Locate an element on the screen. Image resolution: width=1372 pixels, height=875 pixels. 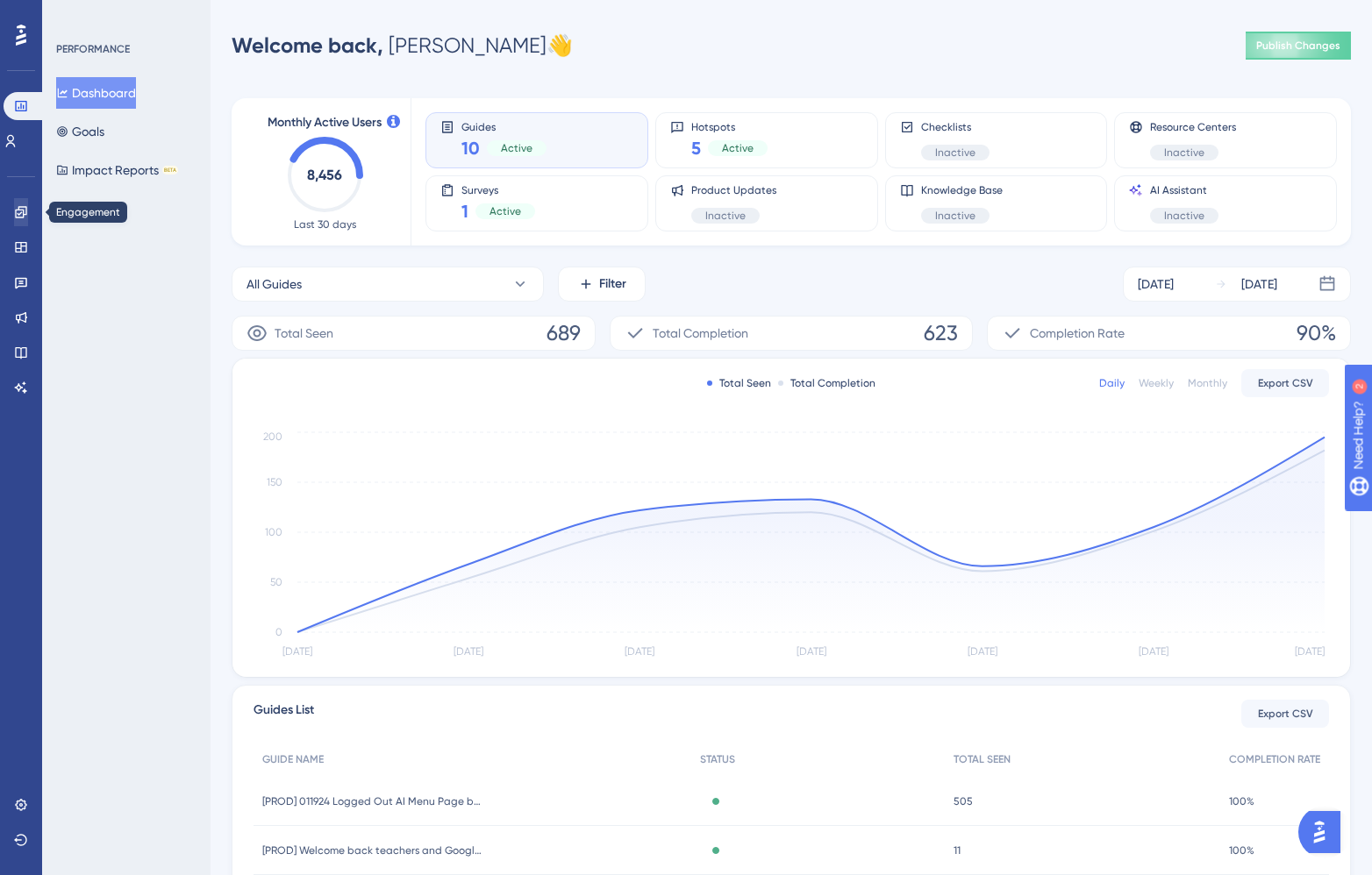
span: 689 is located at coordinates (563, 333).